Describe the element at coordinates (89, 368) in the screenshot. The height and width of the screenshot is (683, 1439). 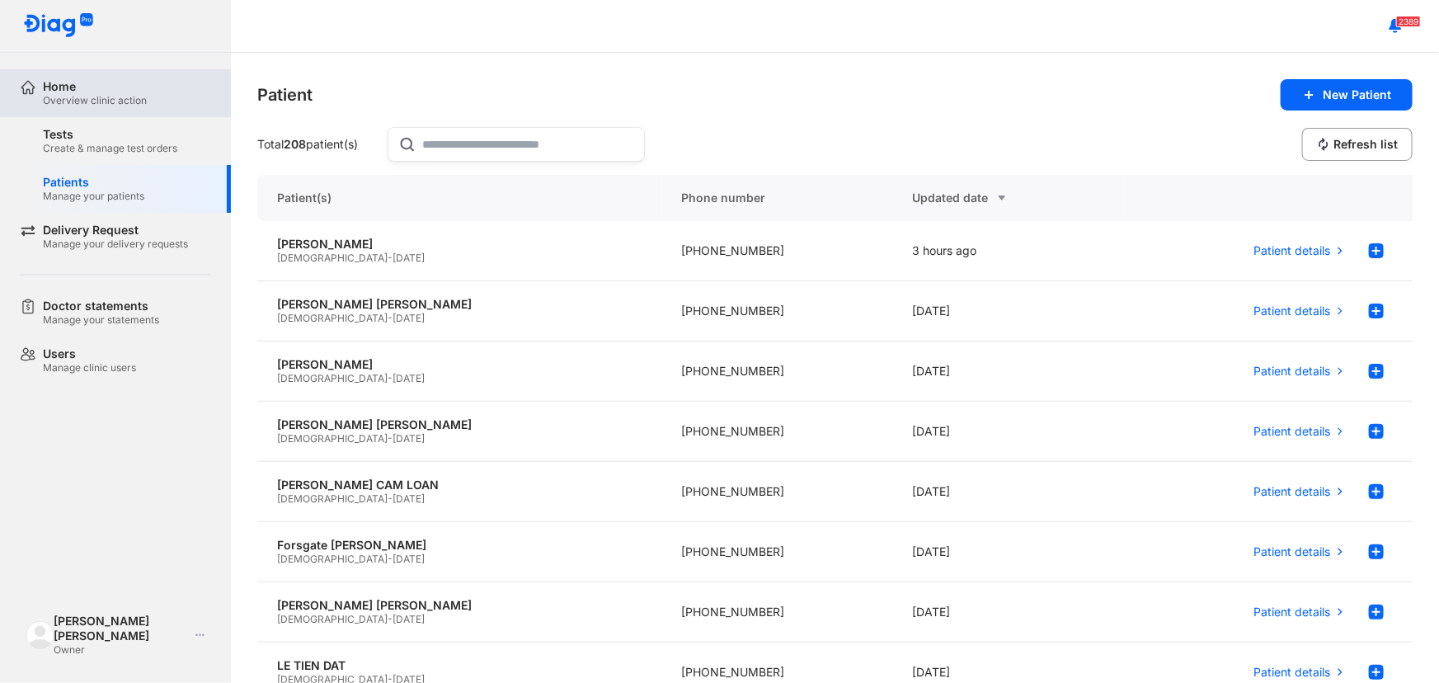
I see `div: Manage clinic users` at that location.